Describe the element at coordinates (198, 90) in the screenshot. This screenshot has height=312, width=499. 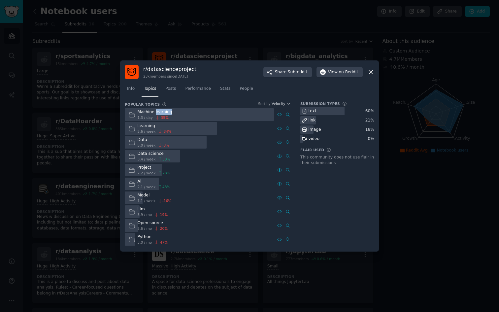
I see `a: Performance` at that location.